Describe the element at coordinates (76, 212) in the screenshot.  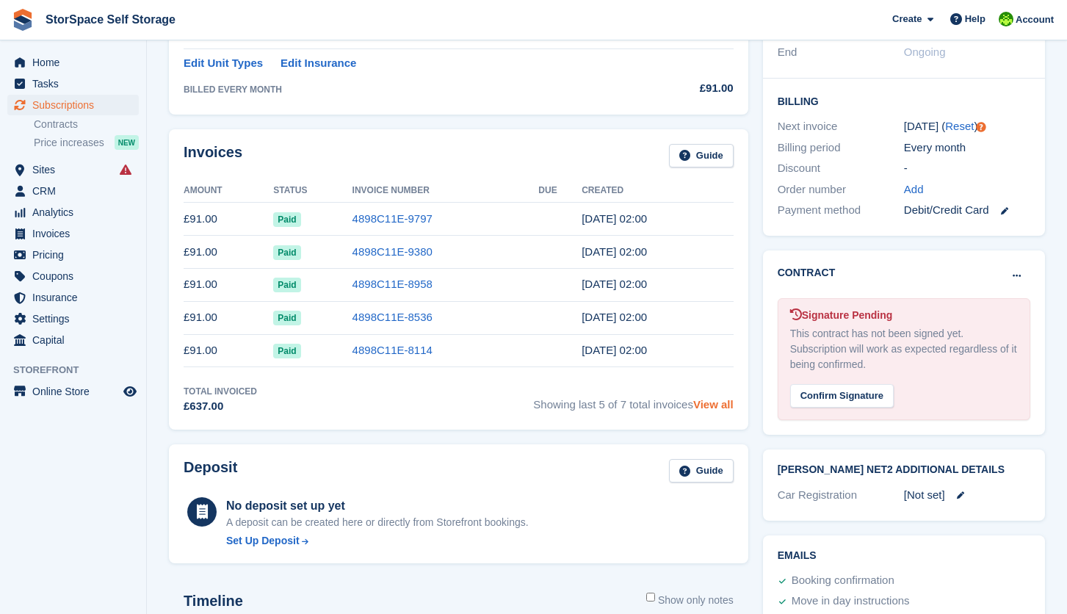
I see `span: Analytics` at that location.